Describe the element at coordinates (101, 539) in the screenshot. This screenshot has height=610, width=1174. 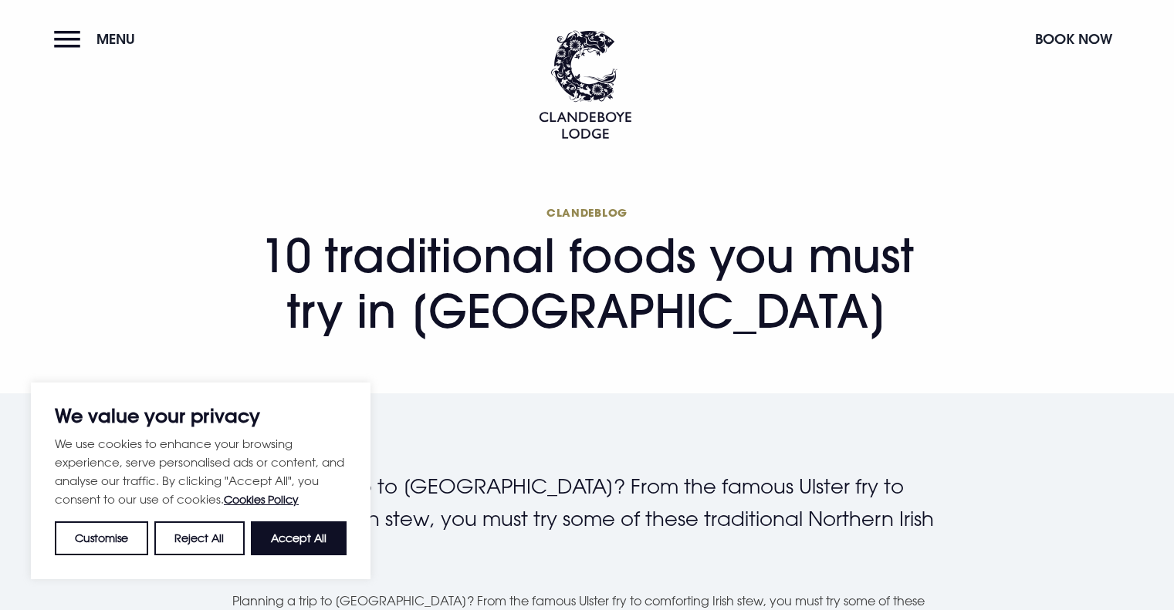
I see `button: Customise` at that location.